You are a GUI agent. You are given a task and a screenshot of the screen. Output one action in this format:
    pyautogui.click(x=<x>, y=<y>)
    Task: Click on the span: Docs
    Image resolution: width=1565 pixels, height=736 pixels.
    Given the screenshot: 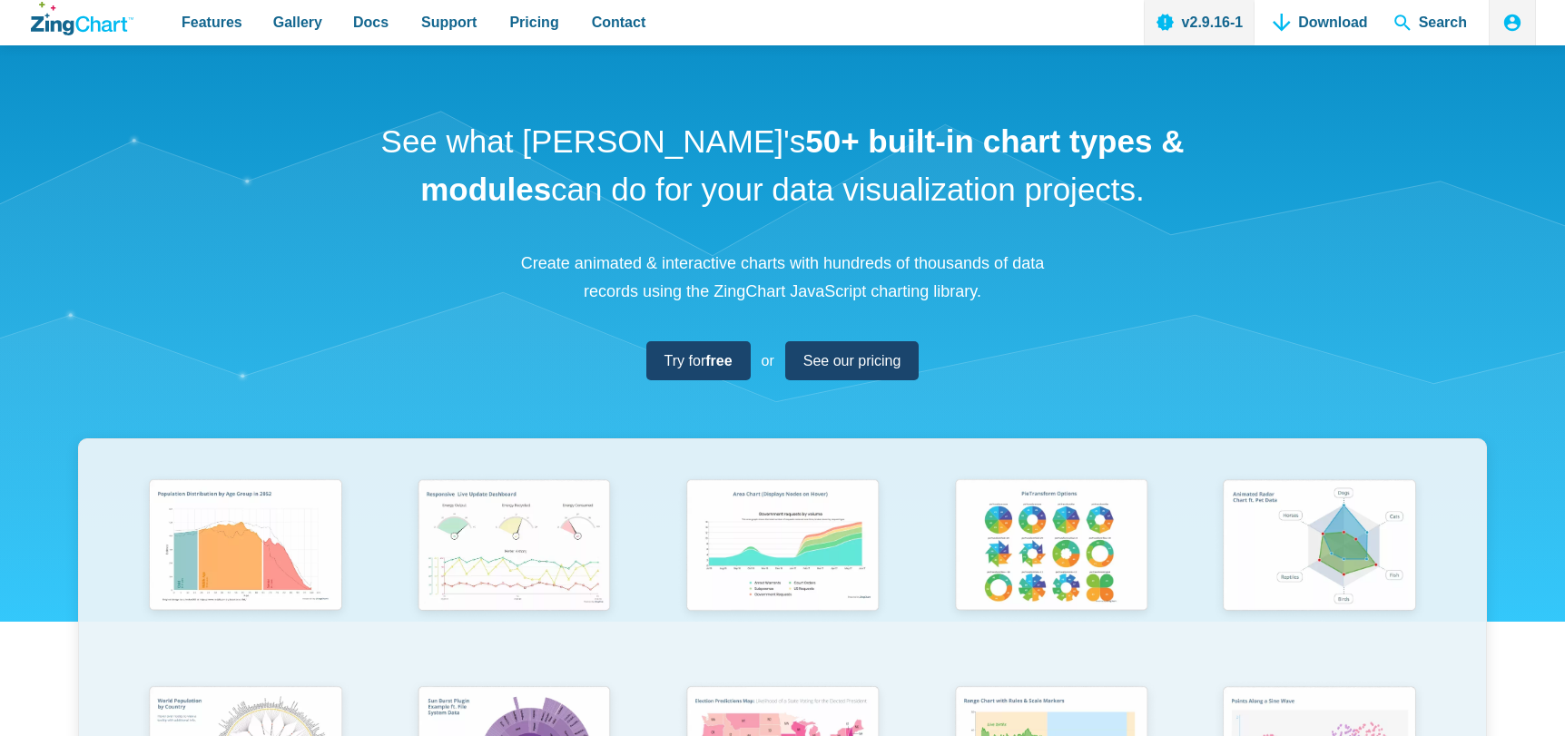 What is the action you would take?
    pyautogui.click(x=370, y=22)
    